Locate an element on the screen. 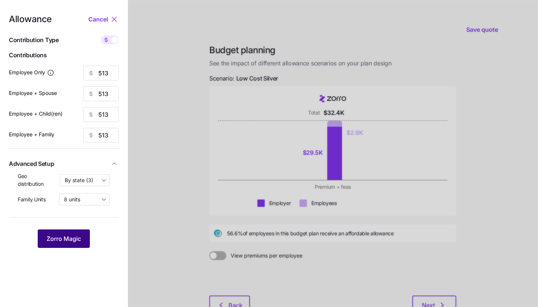  button: Advanced Setup is located at coordinates (64, 164).